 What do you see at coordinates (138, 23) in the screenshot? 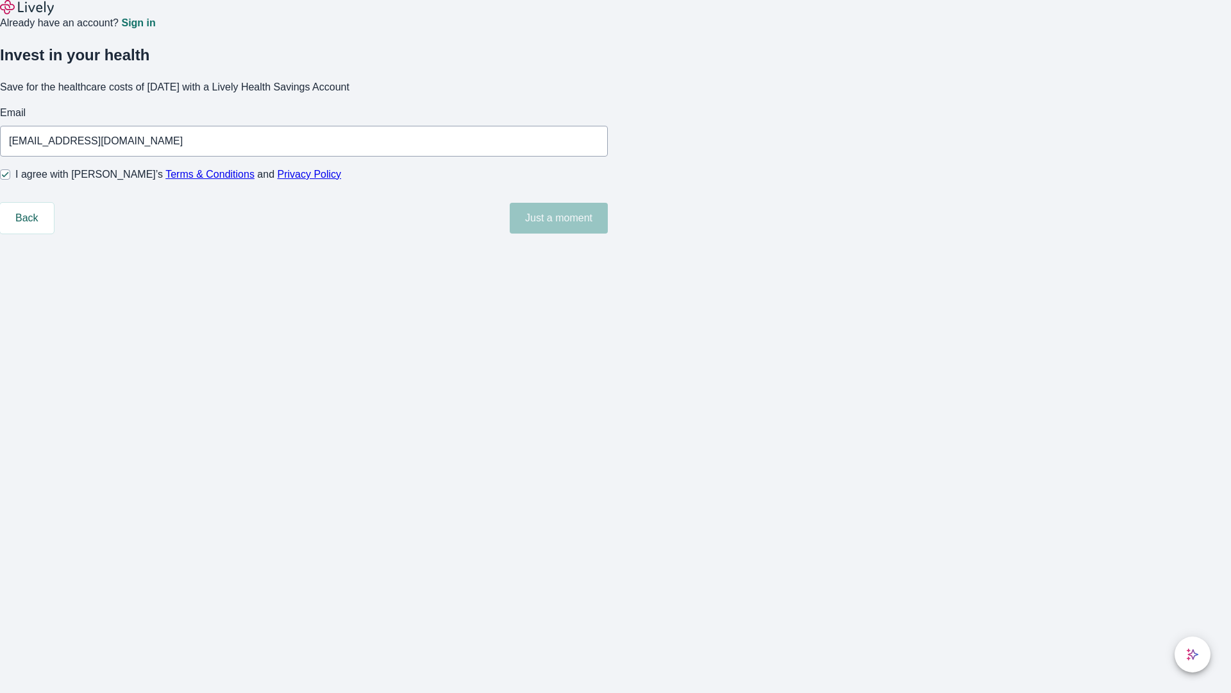
I see `a: Sign in` at bounding box center [138, 23].